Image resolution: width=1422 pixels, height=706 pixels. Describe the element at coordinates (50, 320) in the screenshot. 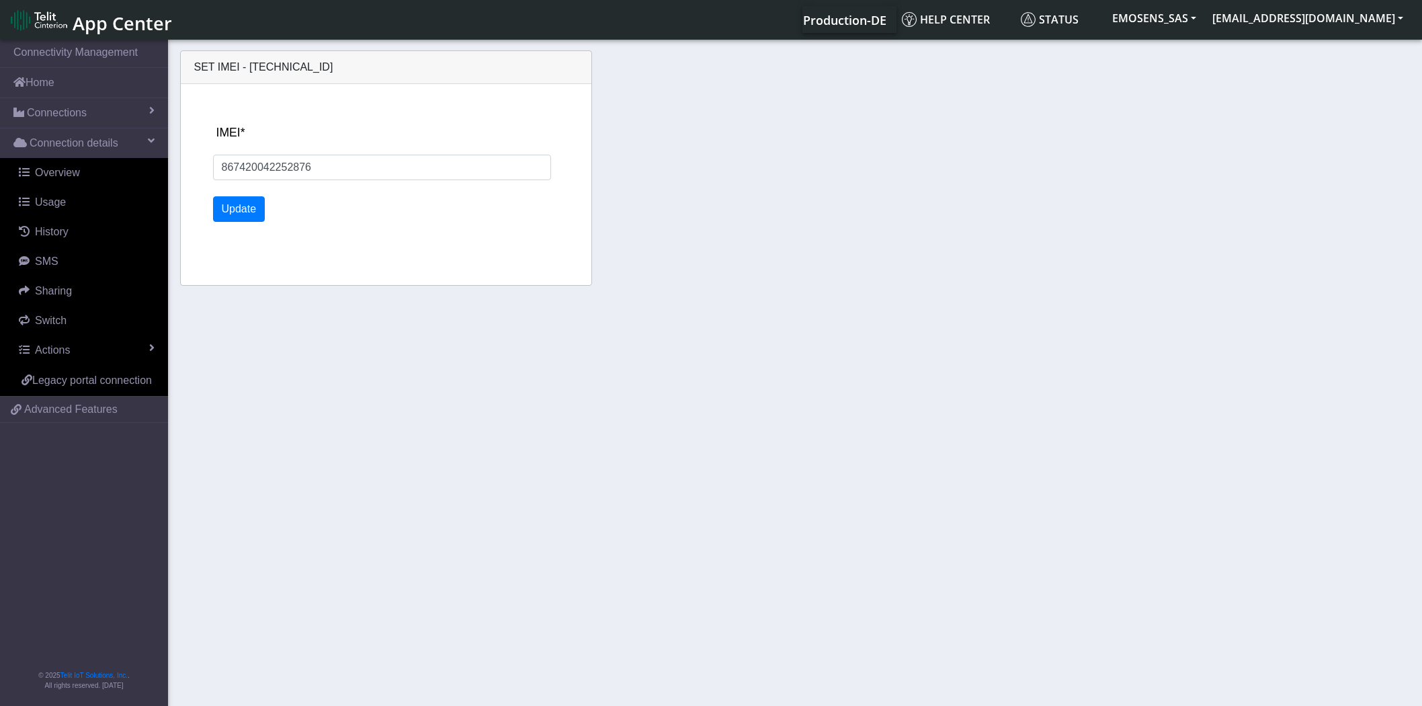

I see `span: Switch` at that location.